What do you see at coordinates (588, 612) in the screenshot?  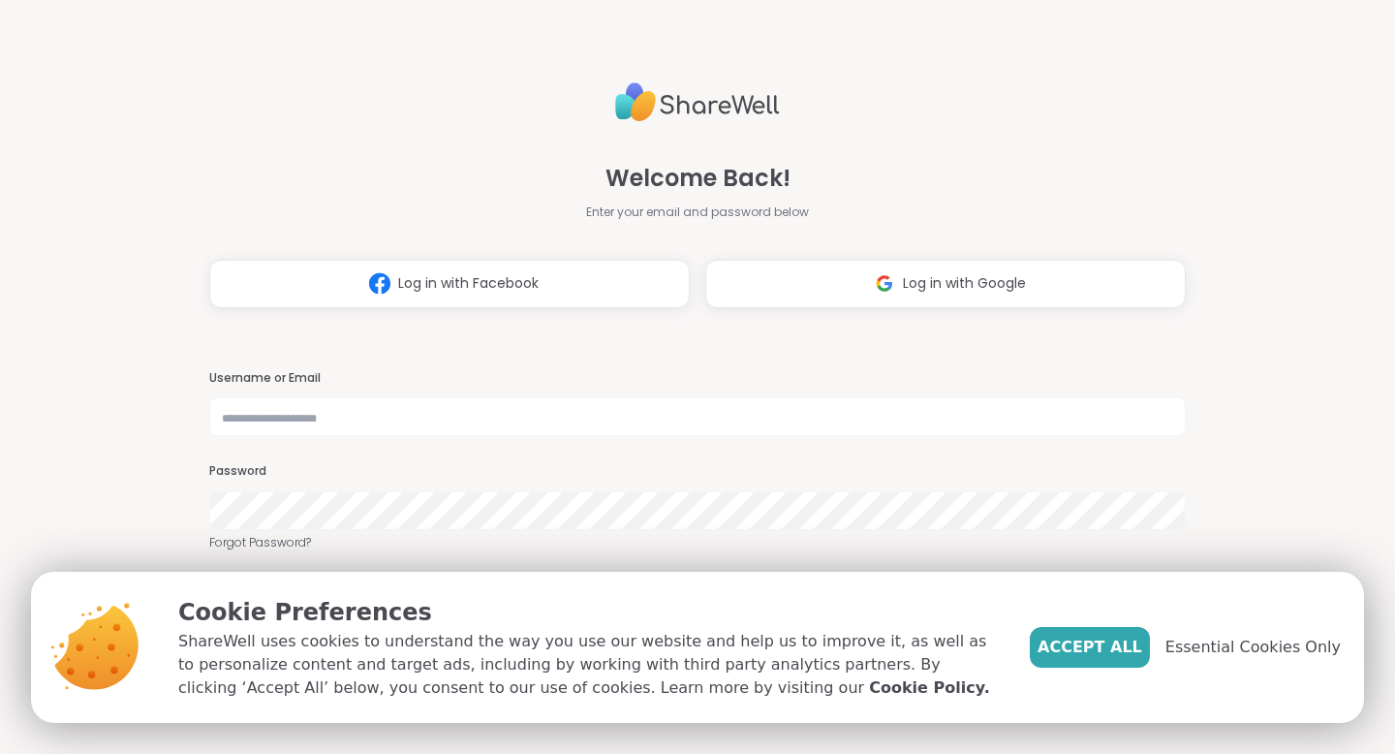 I see `p: Cookie Preferences` at bounding box center [588, 612].